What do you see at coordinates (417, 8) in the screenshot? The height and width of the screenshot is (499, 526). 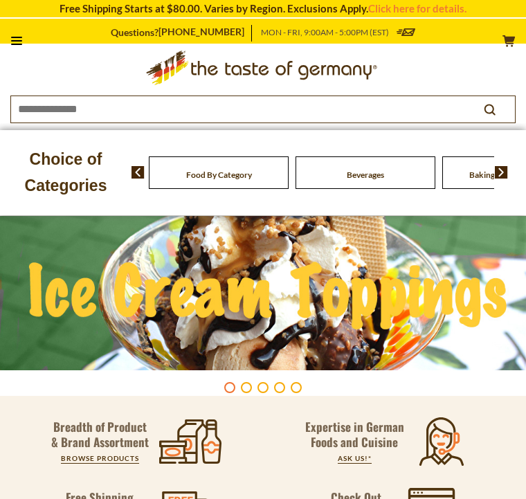 I see `a: Click here for details.` at bounding box center [417, 8].